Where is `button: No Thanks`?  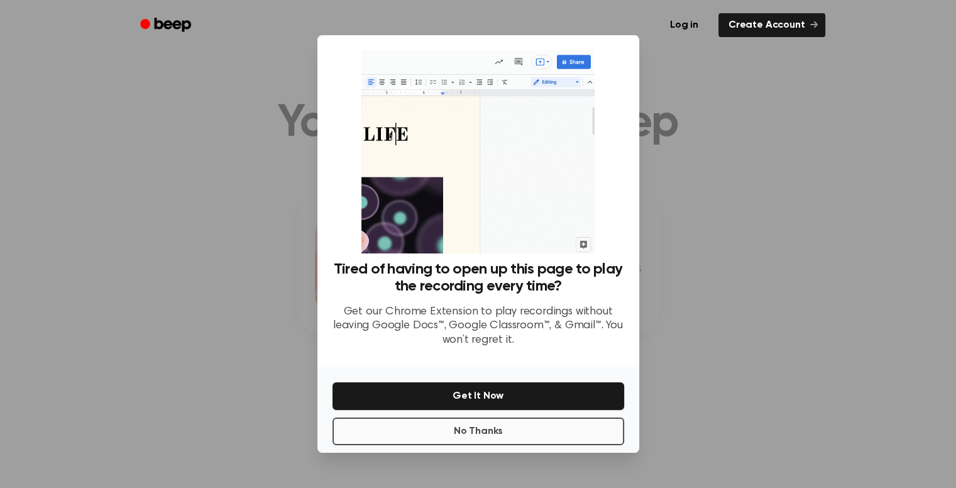 button: No Thanks is located at coordinates (478, 431).